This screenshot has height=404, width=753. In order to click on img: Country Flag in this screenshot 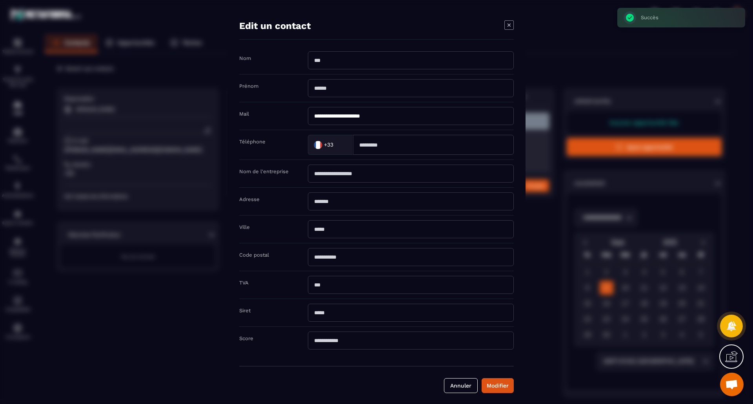, I will do `click(318, 145)`.